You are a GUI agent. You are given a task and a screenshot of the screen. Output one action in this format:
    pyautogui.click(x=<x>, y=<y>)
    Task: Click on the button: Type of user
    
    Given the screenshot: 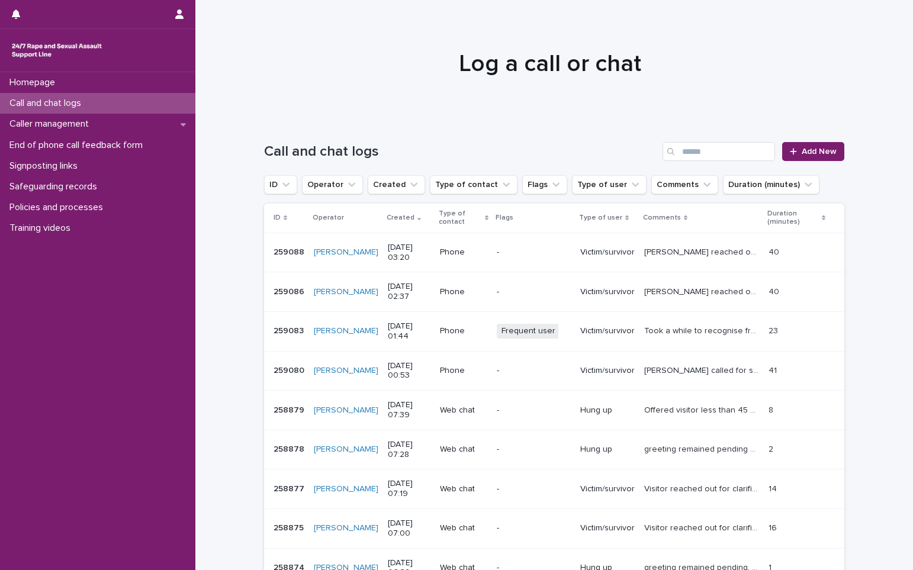 What is the action you would take?
    pyautogui.click(x=610, y=185)
    